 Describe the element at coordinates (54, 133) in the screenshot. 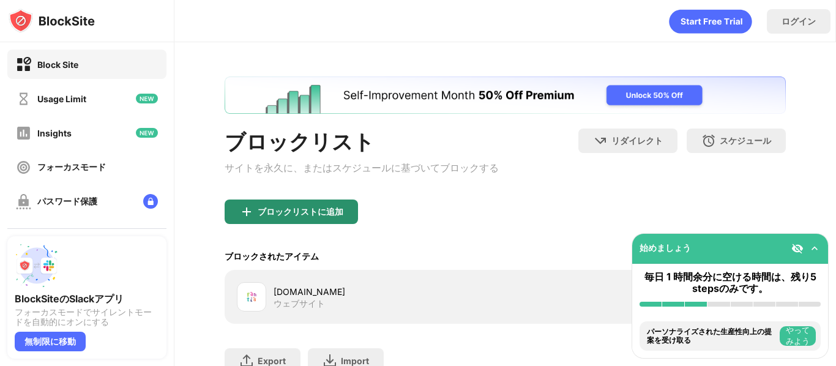

I see `div: Insights` at that location.